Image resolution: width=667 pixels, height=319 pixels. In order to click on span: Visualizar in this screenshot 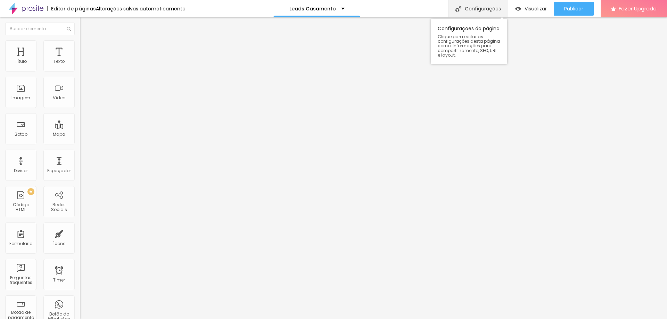, I will do `click(536, 9)`.